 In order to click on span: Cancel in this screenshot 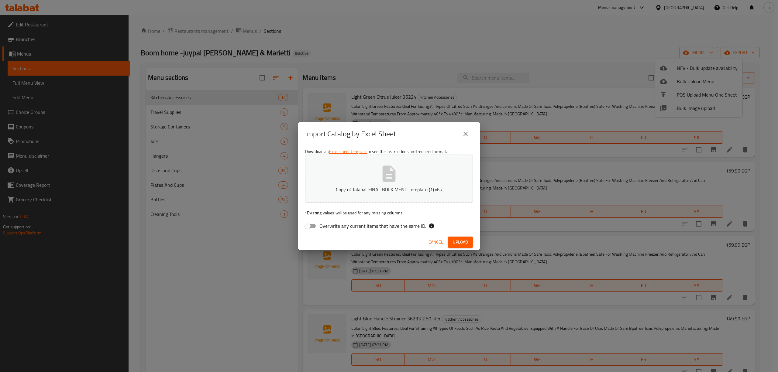, I will do `click(436, 242)`.